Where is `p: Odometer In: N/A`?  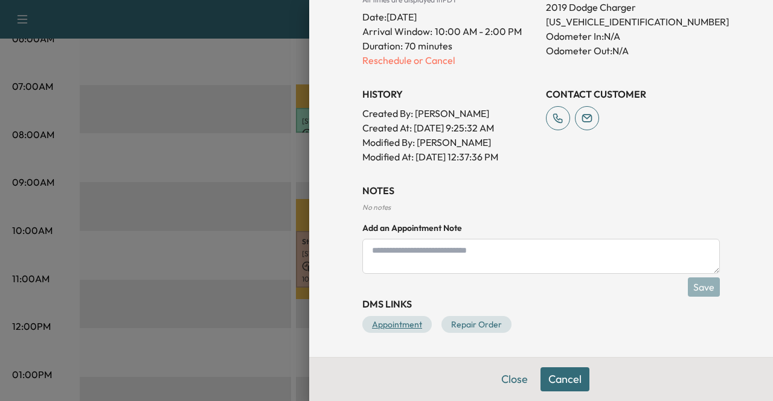
p: Odometer In: N/A is located at coordinates (633, 36).